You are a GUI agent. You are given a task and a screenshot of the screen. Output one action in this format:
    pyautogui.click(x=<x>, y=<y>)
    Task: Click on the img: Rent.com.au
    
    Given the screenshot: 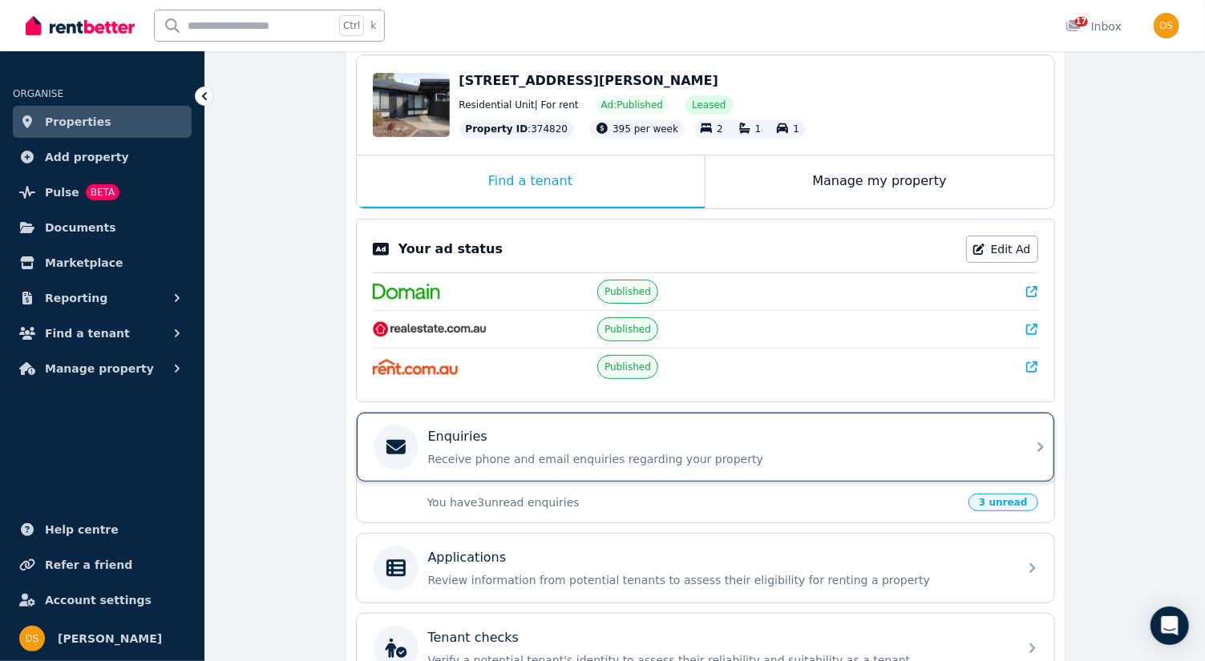 What is the action you would take?
    pyautogui.click(x=415, y=367)
    